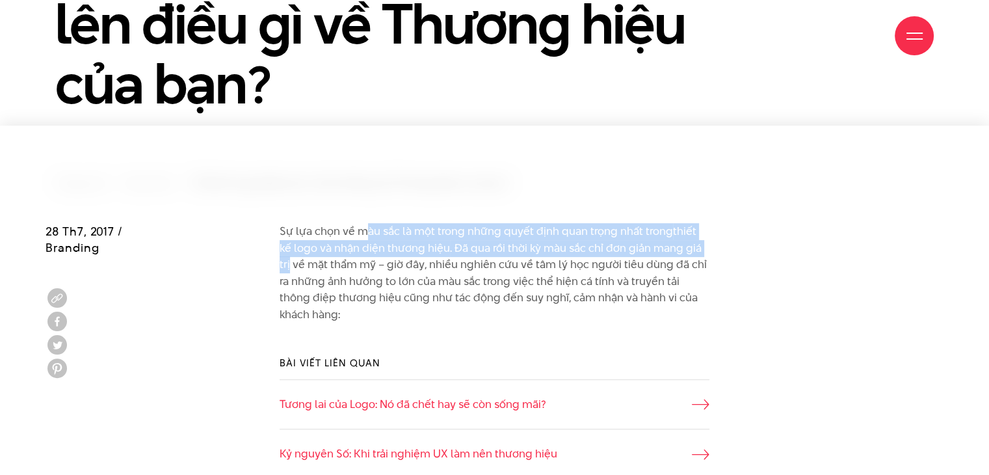 This screenshot has height=475, width=989. Describe the element at coordinates (494, 273) in the screenshot. I see `p: Sự lựa chọn về màu sắc là một trong những quyết định quan trọng nhất trong . Đã qua rồi thời kỳ m...` at that location.